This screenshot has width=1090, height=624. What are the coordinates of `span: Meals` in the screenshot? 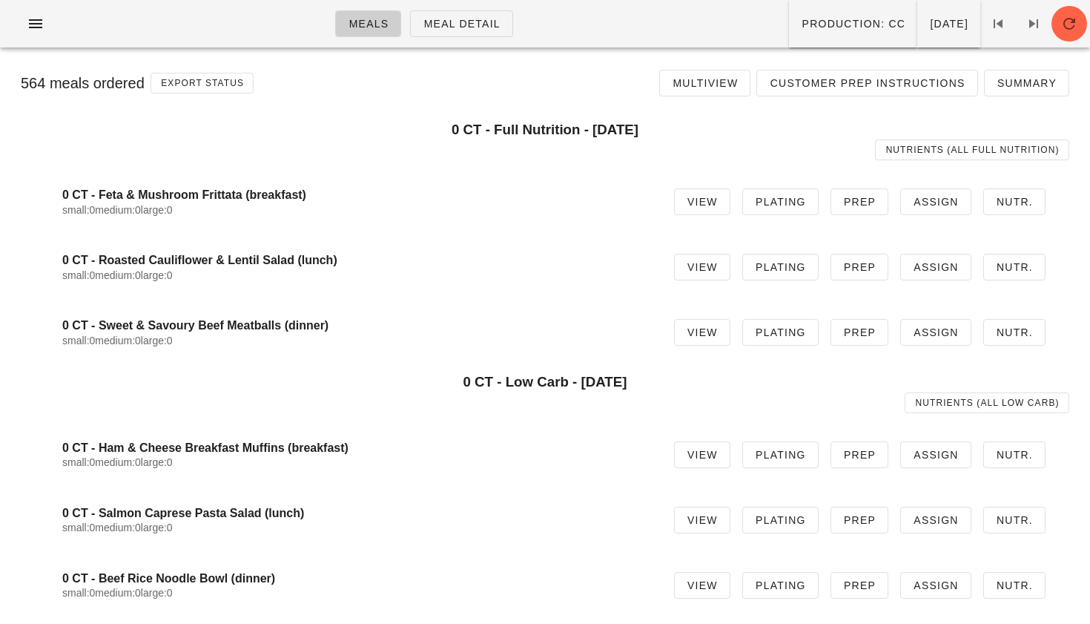 It's located at (368, 24).